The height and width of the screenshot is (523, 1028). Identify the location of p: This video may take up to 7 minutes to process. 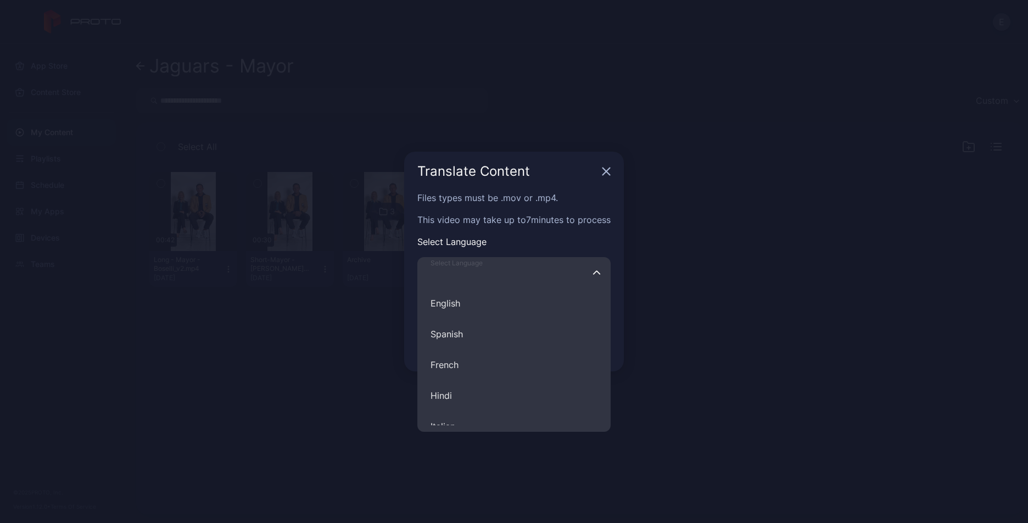
(514, 220).